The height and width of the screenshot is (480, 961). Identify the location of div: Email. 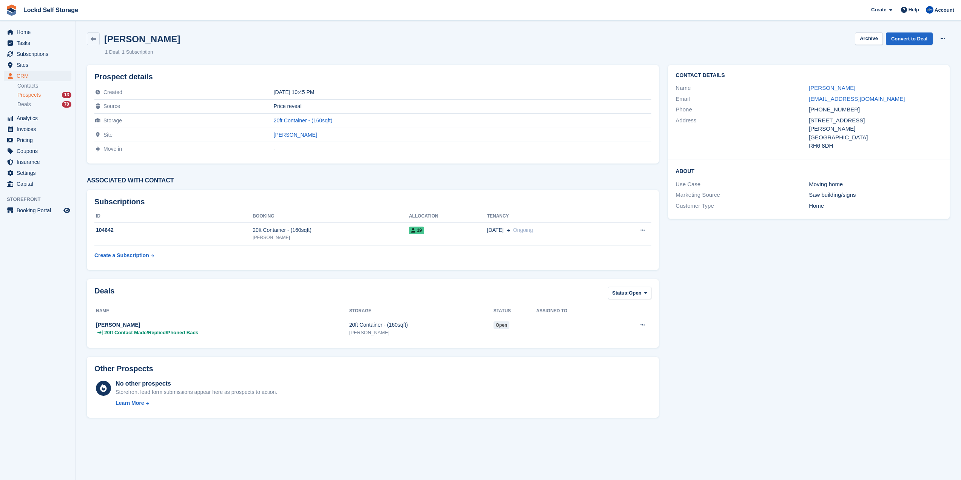
(742, 99).